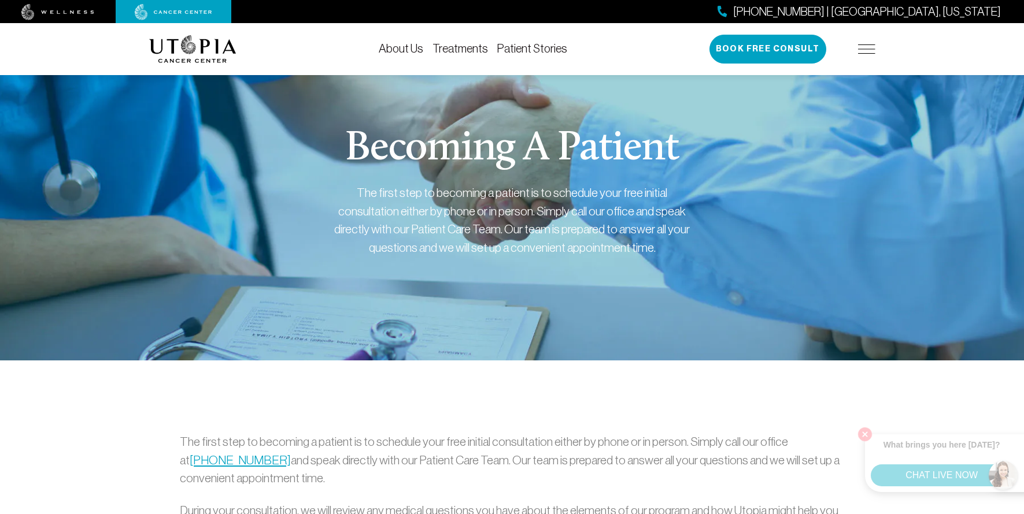  I want to click on h1: Becoming A Patient, so click(512, 149).